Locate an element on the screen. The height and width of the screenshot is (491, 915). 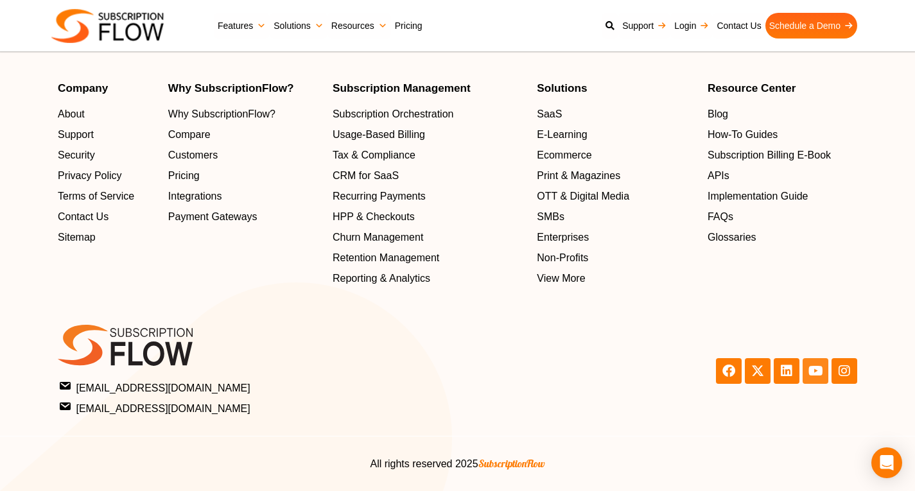
span: Usage-Based Billing is located at coordinates (379, 135).